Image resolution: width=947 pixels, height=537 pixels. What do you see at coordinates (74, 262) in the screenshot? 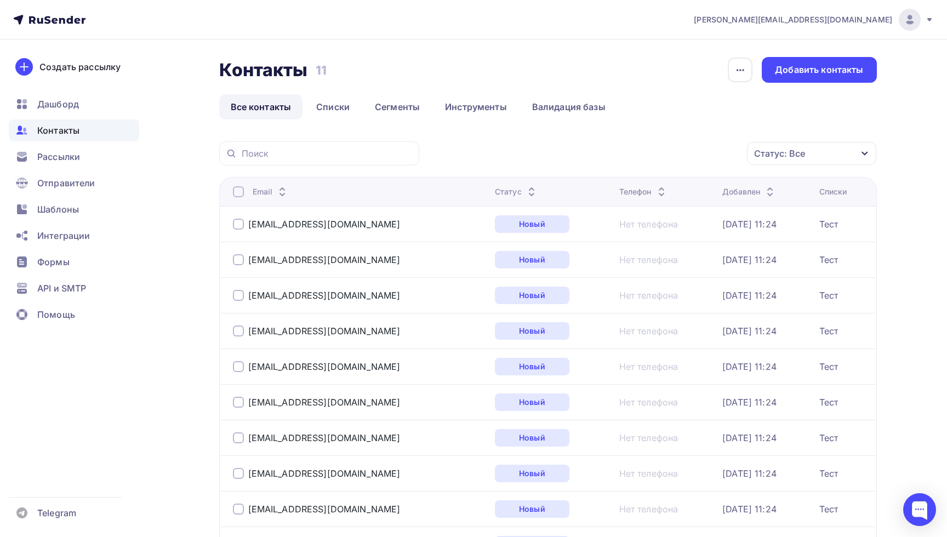
I see `a: Формы` at bounding box center [74, 262].